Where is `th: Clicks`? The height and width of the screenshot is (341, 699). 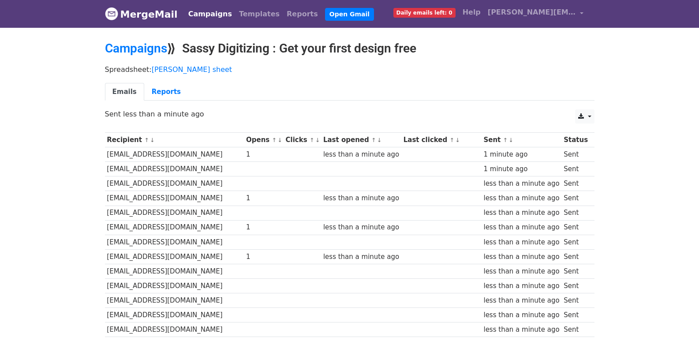 th: Clicks is located at coordinates (302, 140).